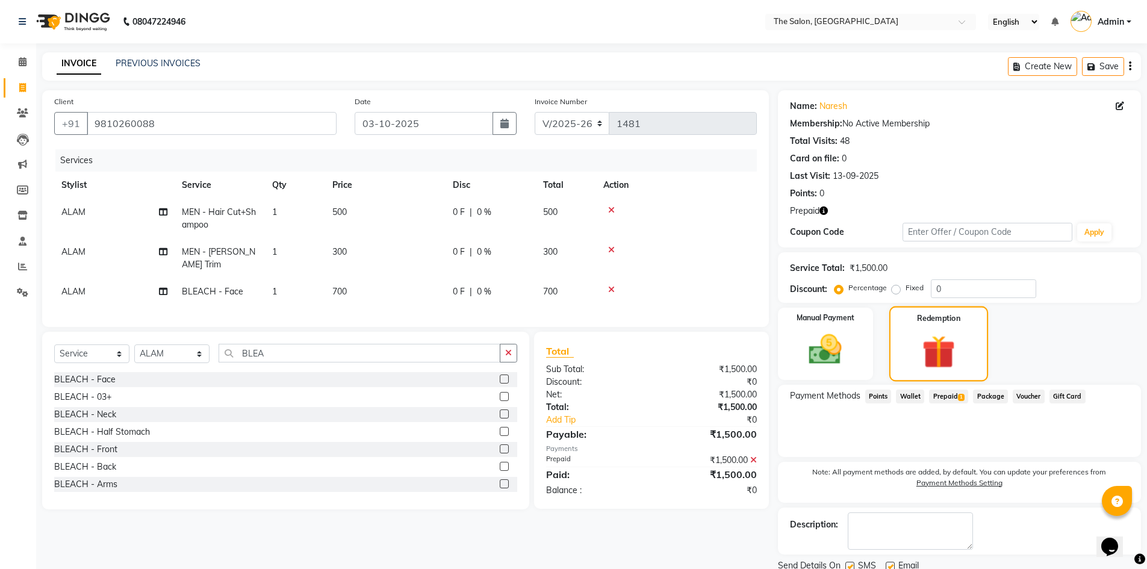  Describe the element at coordinates (846, 232) in the screenshot. I see `div: Coupon Code` at that location.